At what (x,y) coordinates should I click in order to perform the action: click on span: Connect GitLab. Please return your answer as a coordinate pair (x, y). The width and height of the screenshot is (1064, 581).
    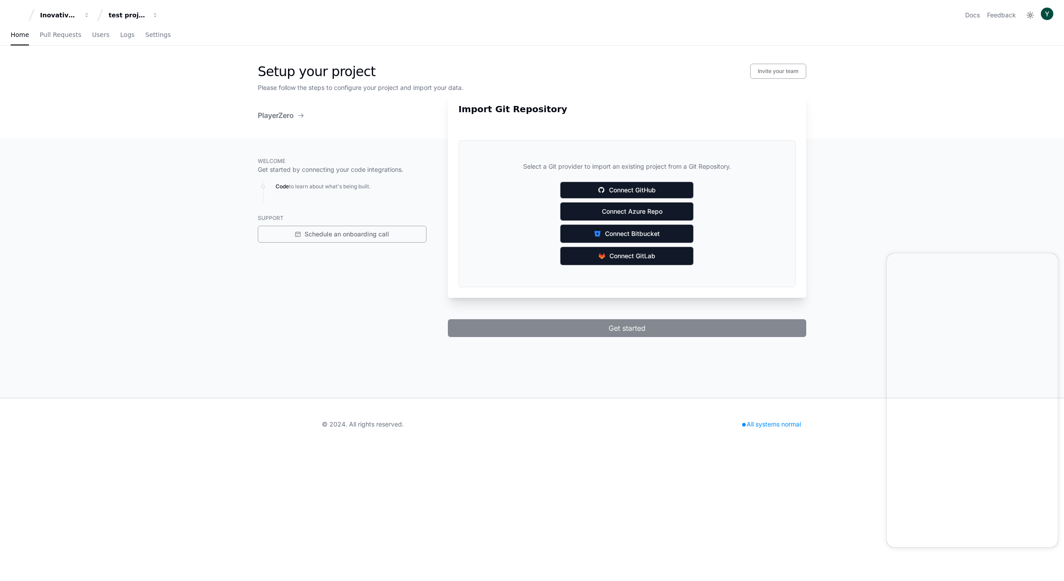
    Looking at the image, I should click on (632, 256).